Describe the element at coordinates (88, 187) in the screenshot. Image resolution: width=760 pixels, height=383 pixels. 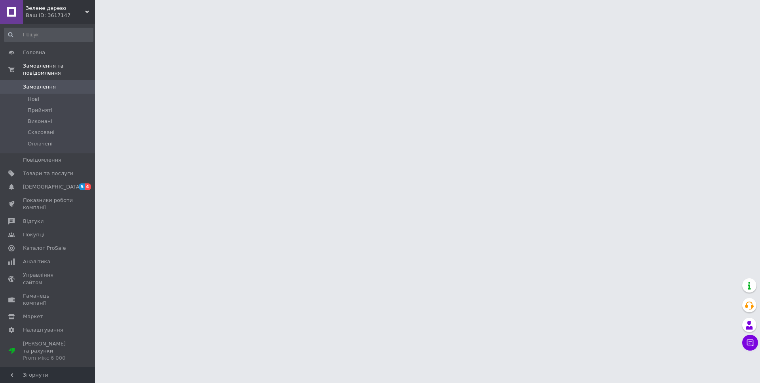
I see `span: 4` at that location.